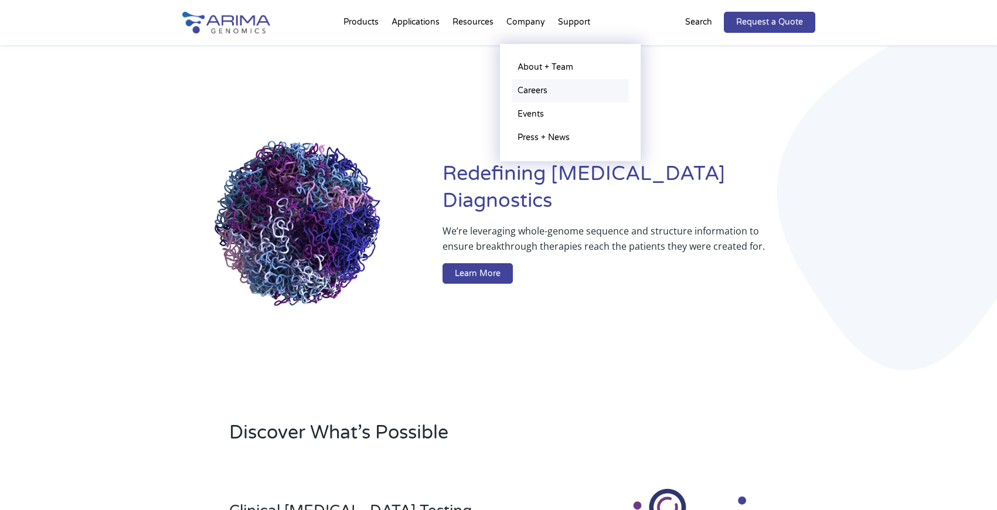  I want to click on a: Events, so click(570, 114).